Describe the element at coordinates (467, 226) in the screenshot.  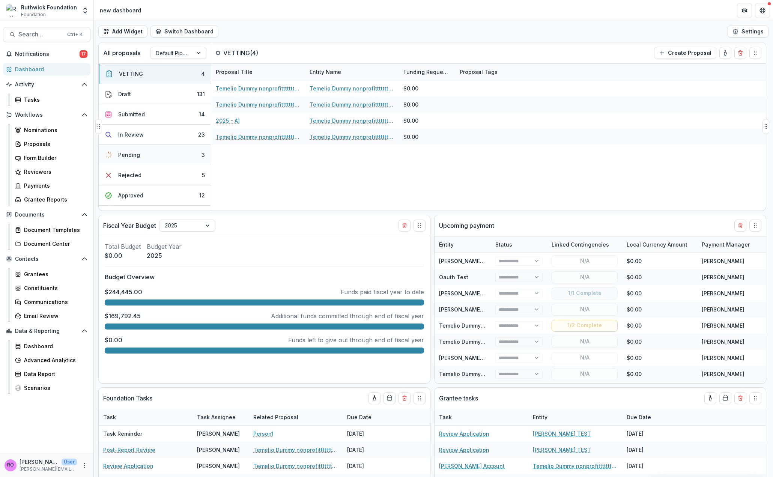
I see `p: Upcoming payment` at that location.